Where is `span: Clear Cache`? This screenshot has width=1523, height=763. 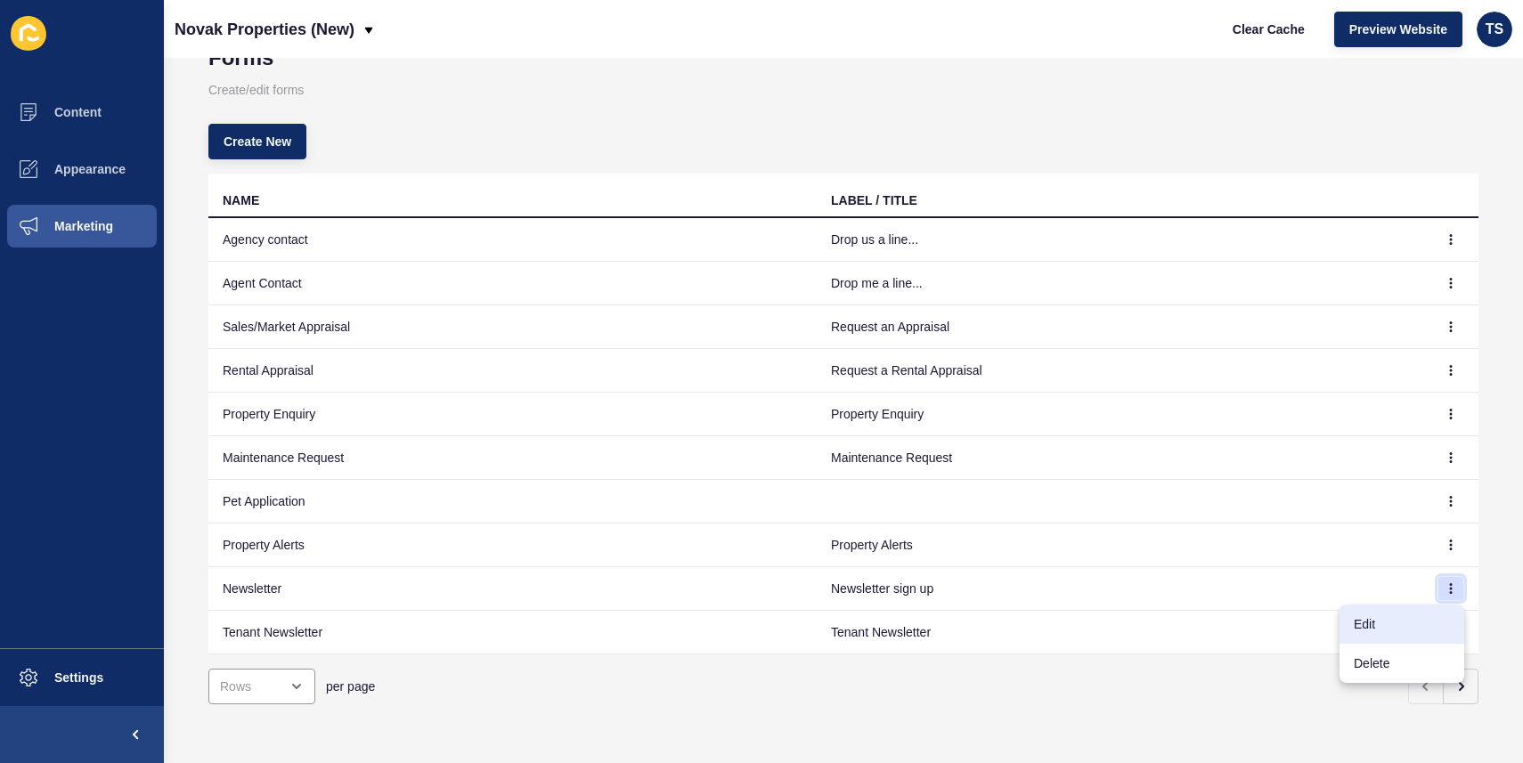 span: Clear Cache is located at coordinates (1268, 29).